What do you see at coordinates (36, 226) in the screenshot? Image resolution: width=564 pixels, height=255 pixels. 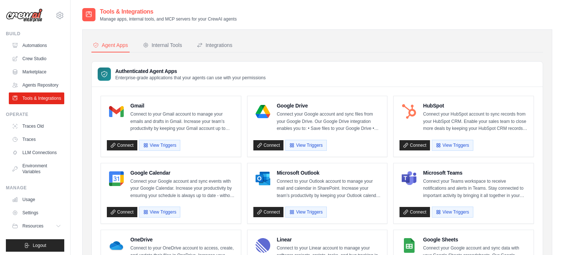 I see `button: Resources` at bounding box center [36, 226].